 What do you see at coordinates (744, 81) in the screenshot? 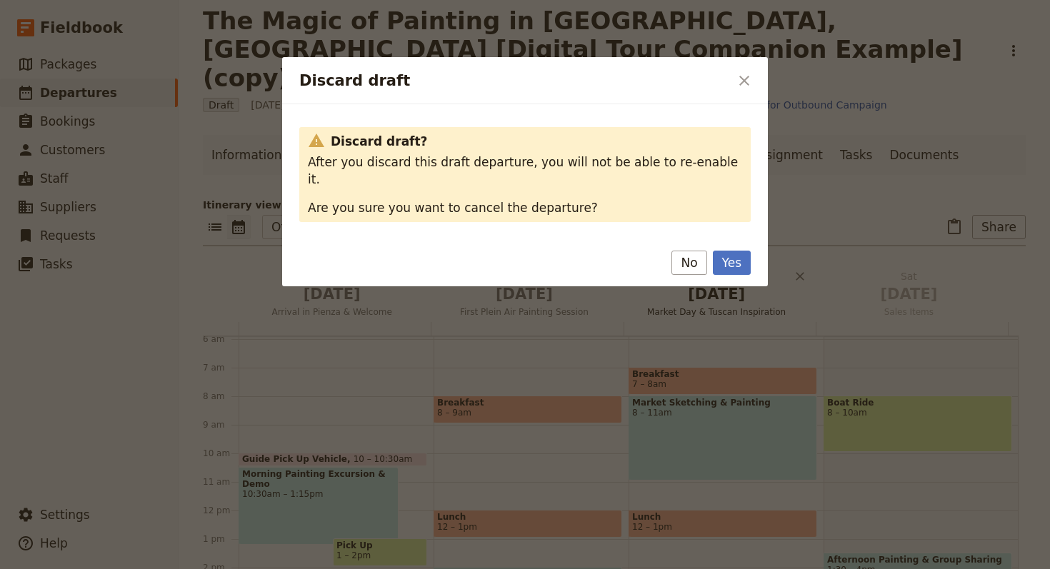
I see `button: Close dialog` at bounding box center [744, 81].